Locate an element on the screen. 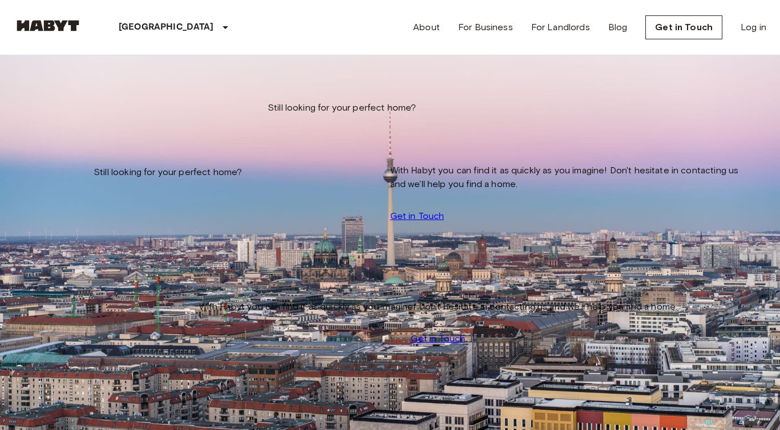 The image size is (780, 430). a: For Business is located at coordinates (486, 27).